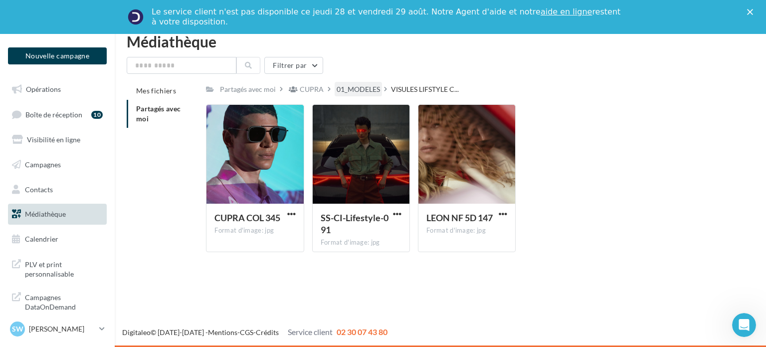 This screenshot has width=766, height=347. I want to click on a: Visibilité en ligne, so click(57, 140).